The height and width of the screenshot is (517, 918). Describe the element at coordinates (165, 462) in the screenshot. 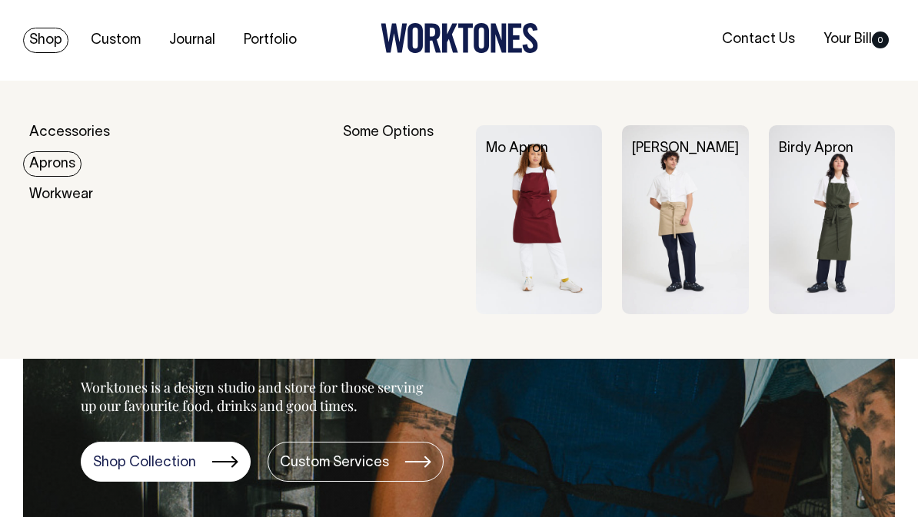

I see `a: Shop Collection` at that location.